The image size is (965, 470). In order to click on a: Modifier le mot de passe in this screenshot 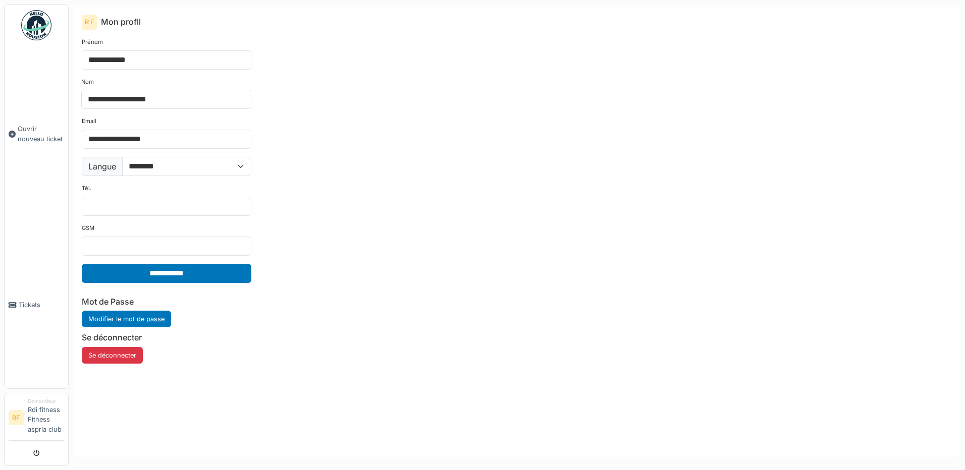, I will do `click(126, 319)`.